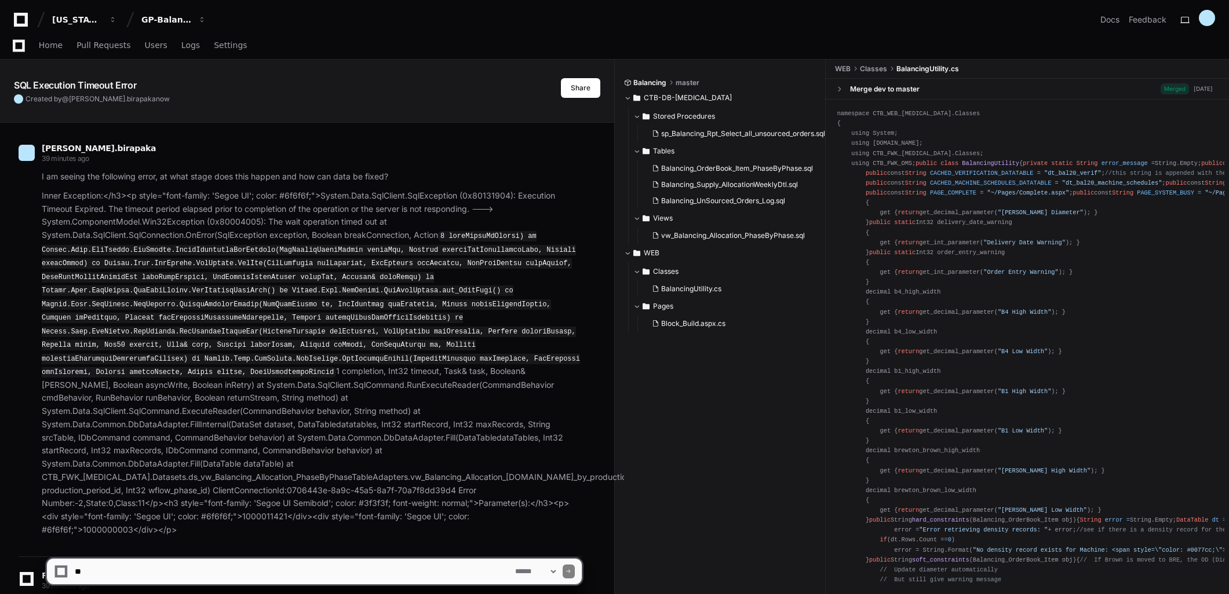 This screenshot has height=594, width=1229. Describe the element at coordinates (1024, 392) in the screenshot. I see `span: "B1 High Width"` at that location.